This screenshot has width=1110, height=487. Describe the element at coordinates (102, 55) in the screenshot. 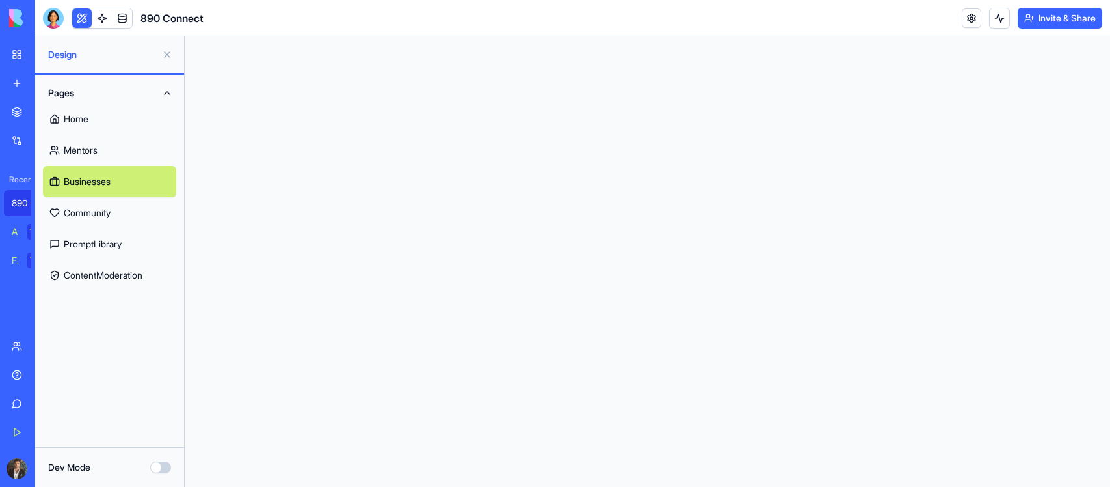

I see `span: Design` at that location.